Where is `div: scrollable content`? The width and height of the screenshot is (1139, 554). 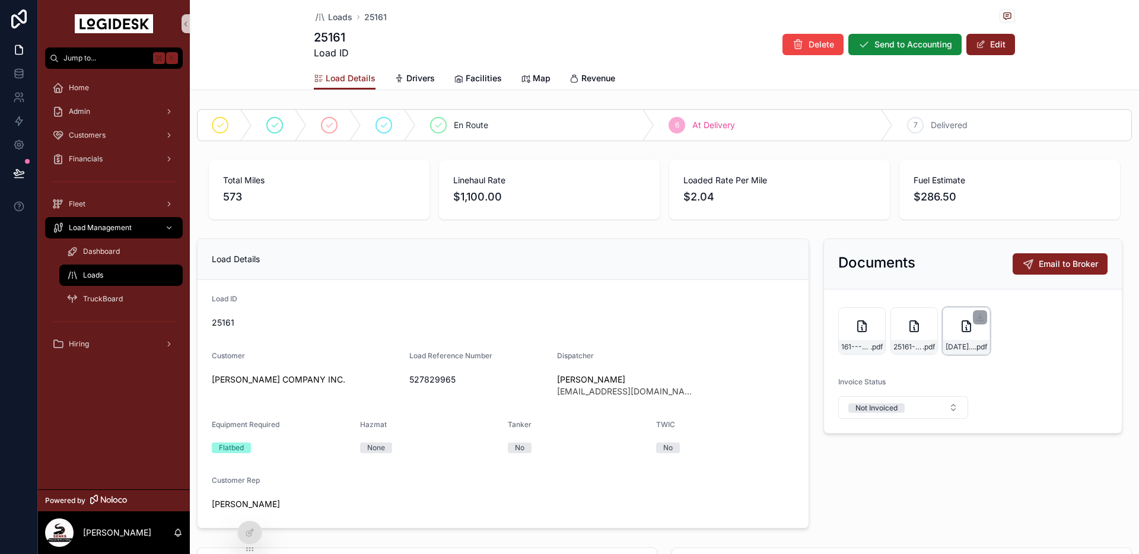 div: scrollable content is located at coordinates (114, 220).